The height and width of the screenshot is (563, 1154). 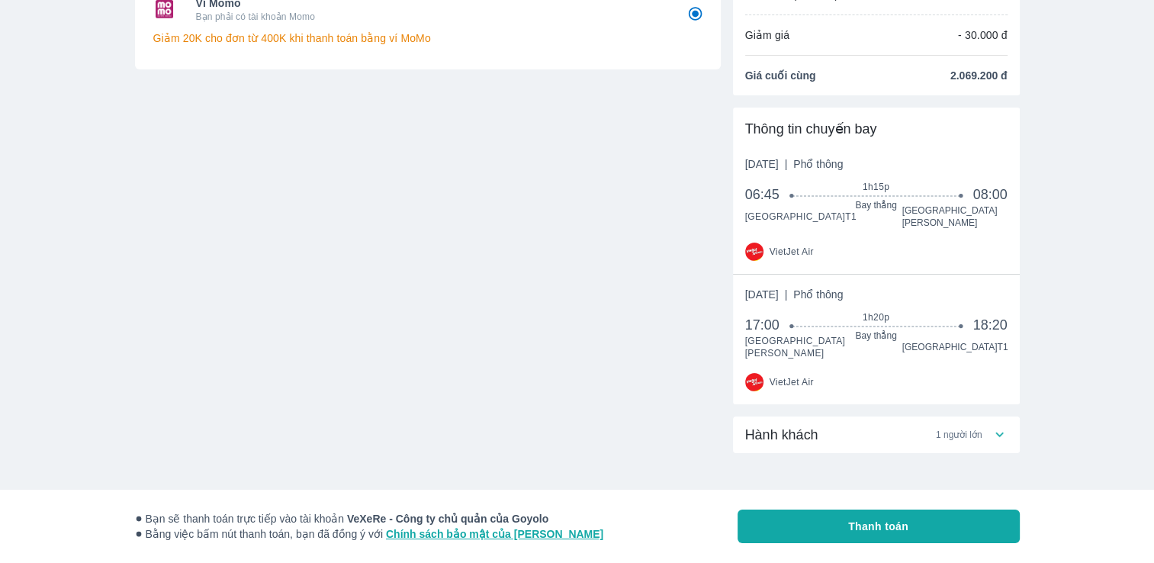 I want to click on strong: VeXeRe - Công ty chủ quản của Goyolo, so click(x=448, y=519).